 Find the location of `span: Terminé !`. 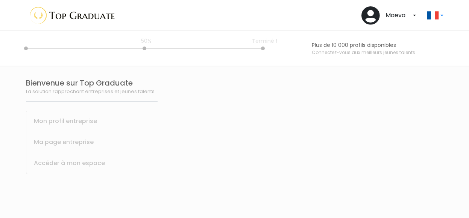

span: Terminé ! is located at coordinates (265, 43).